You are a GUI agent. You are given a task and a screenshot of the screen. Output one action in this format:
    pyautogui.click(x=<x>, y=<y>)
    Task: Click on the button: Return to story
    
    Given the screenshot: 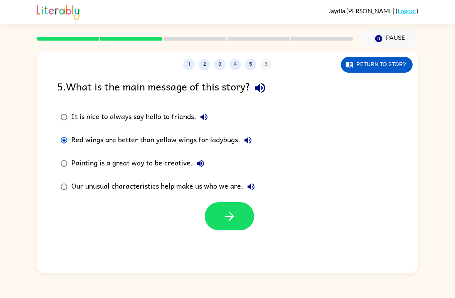 What is the action you would take?
    pyautogui.click(x=377, y=64)
    